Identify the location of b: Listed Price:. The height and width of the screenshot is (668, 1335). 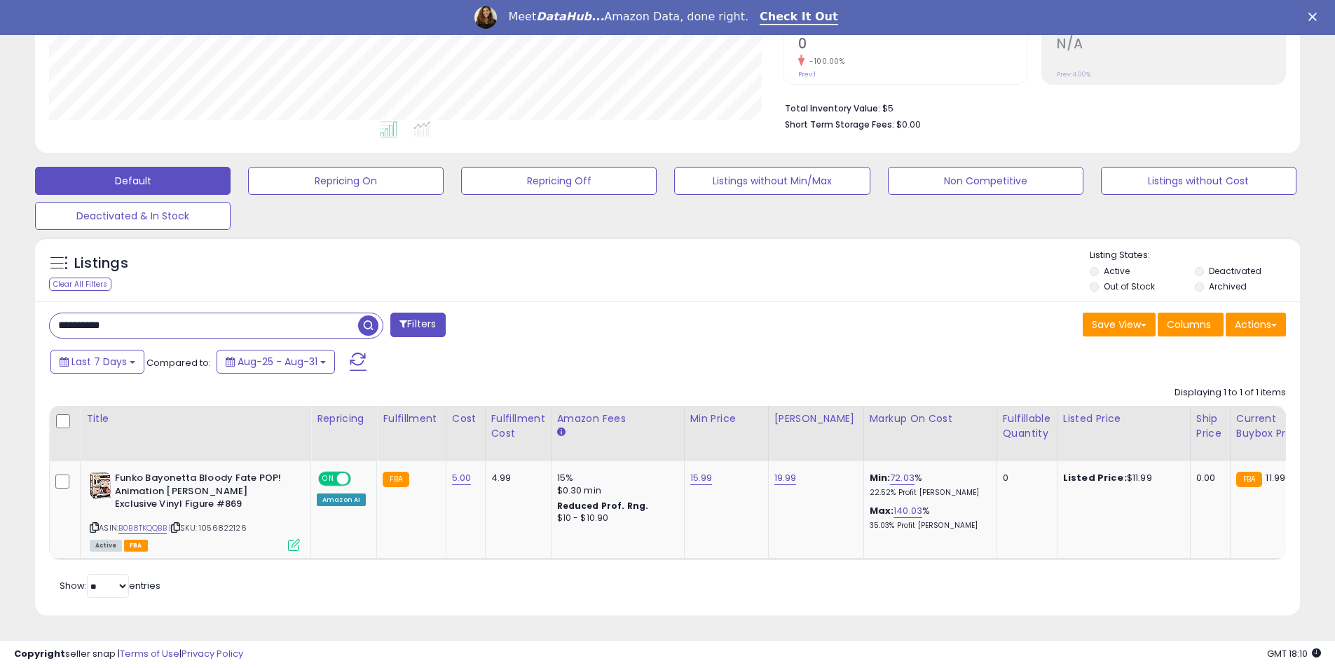
(1095, 477).